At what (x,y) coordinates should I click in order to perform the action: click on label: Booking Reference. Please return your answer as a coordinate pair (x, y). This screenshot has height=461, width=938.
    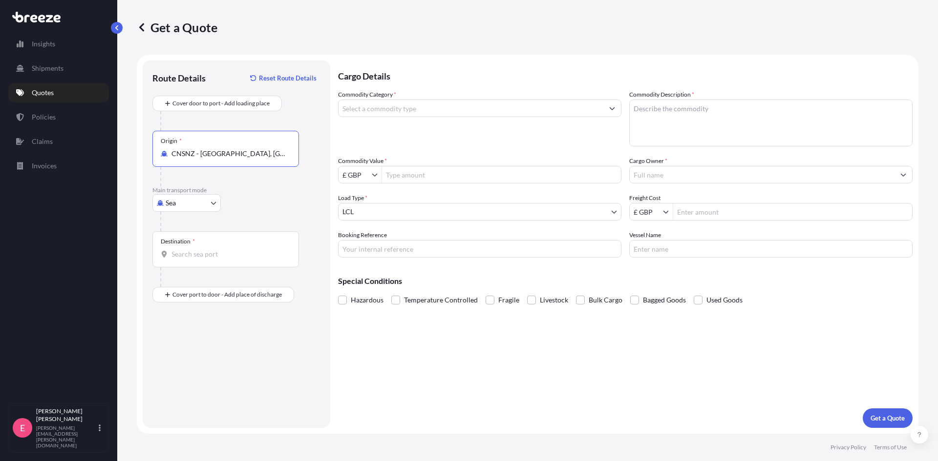
    Looking at the image, I should click on (362, 235).